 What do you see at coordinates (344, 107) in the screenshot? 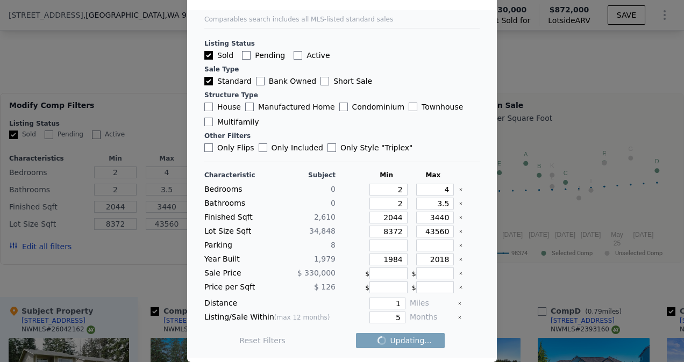
I see `input: Condominium` at bounding box center [344, 107].